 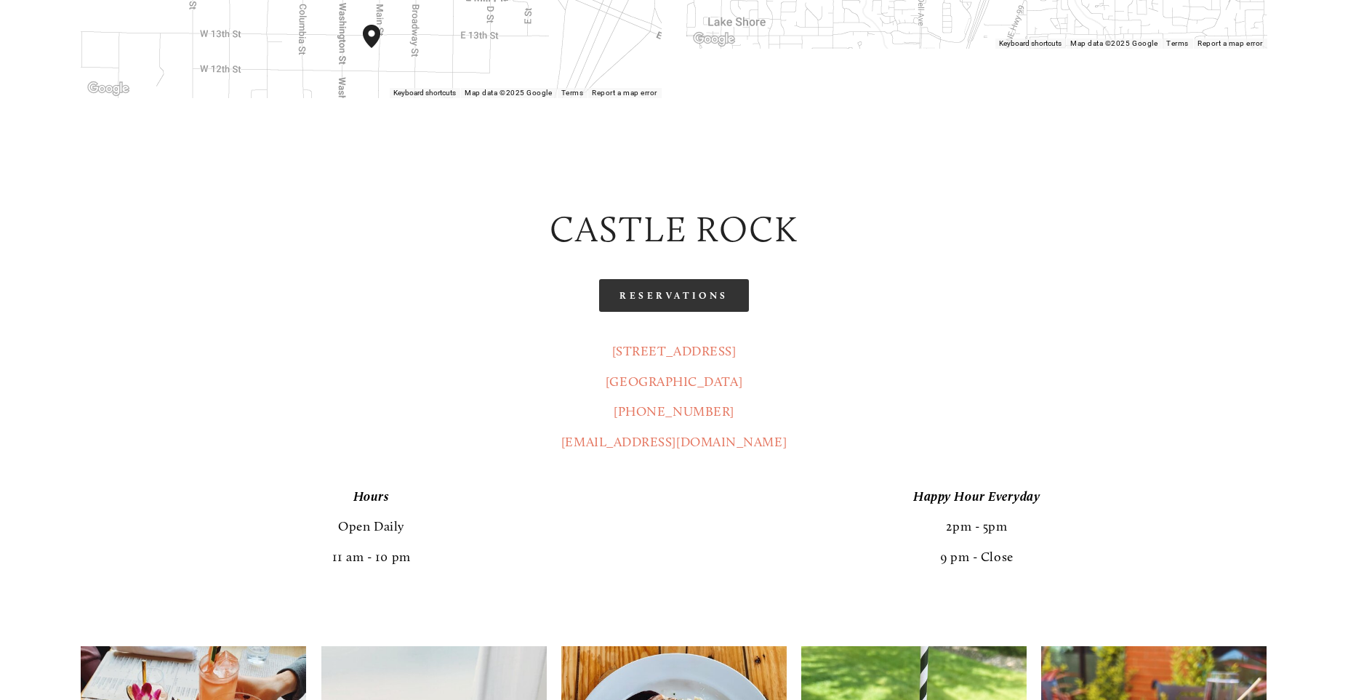 I want to click on p: 2pm - 5pm 9 pm - Close, so click(x=976, y=527).